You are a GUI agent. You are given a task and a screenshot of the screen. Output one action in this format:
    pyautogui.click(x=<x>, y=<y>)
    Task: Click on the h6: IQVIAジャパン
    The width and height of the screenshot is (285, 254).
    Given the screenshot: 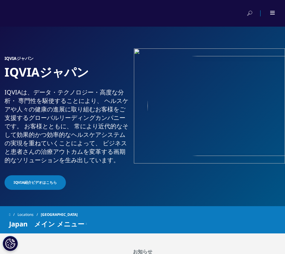 What is the action you would take?
    pyautogui.click(x=68, y=60)
    